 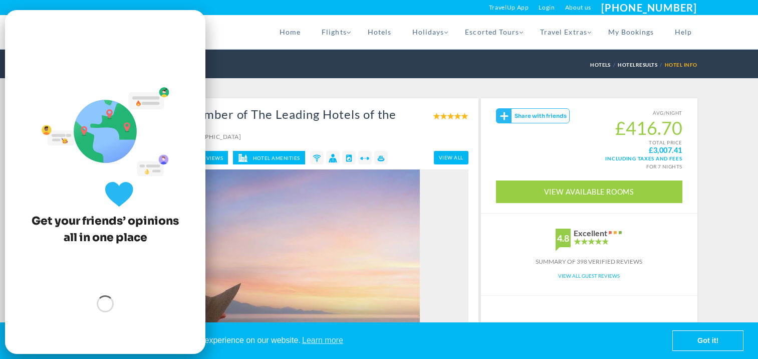 What do you see at coordinates (589, 157) in the screenshot?
I see `span: Including taxes and fees` at bounding box center [589, 157].